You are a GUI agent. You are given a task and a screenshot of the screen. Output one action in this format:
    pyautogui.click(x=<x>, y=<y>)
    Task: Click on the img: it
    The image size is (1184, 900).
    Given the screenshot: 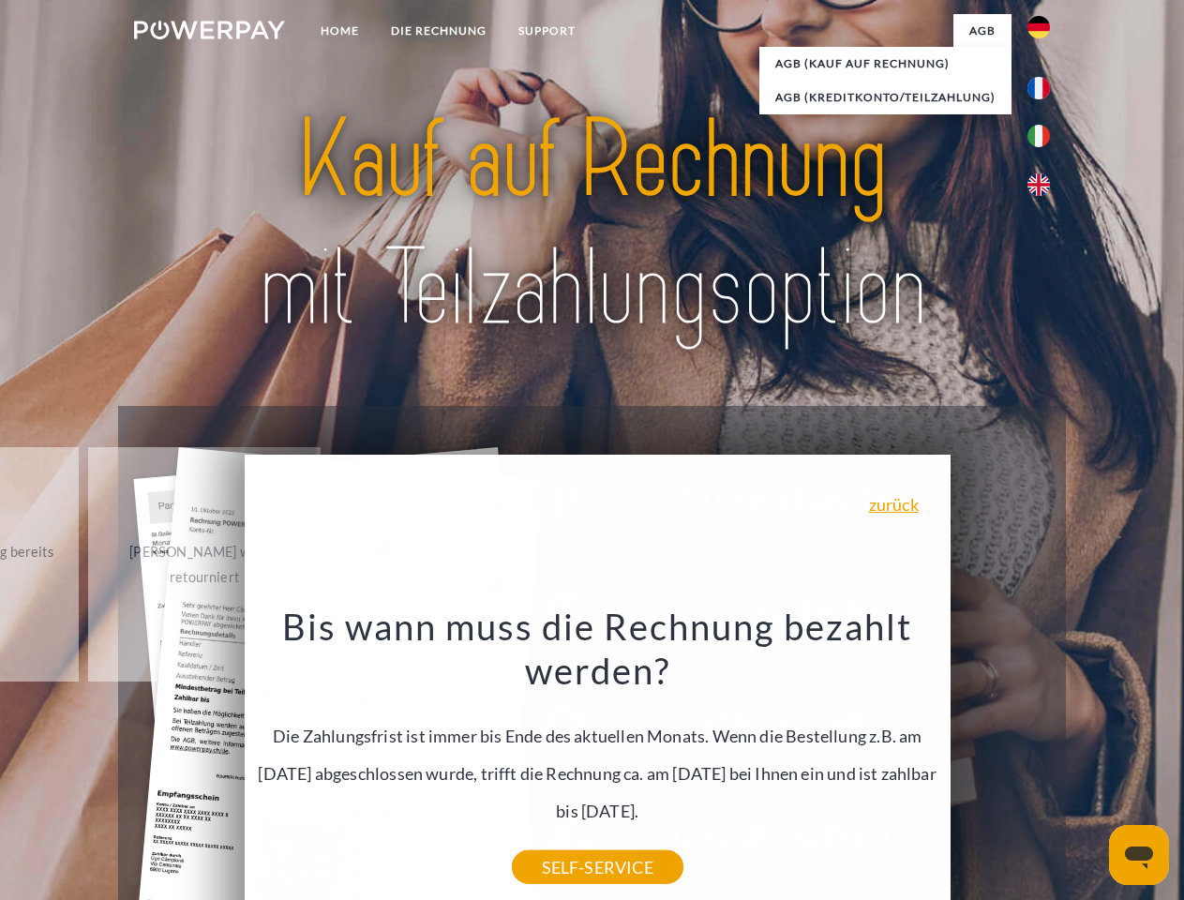 What is the action you would take?
    pyautogui.click(x=1039, y=136)
    